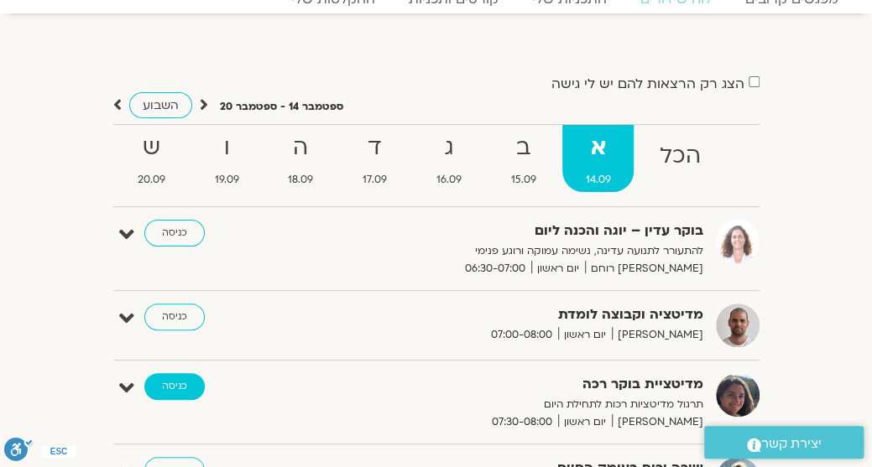 Image resolution: width=872 pixels, height=467 pixels. I want to click on strong: א, so click(597, 148).